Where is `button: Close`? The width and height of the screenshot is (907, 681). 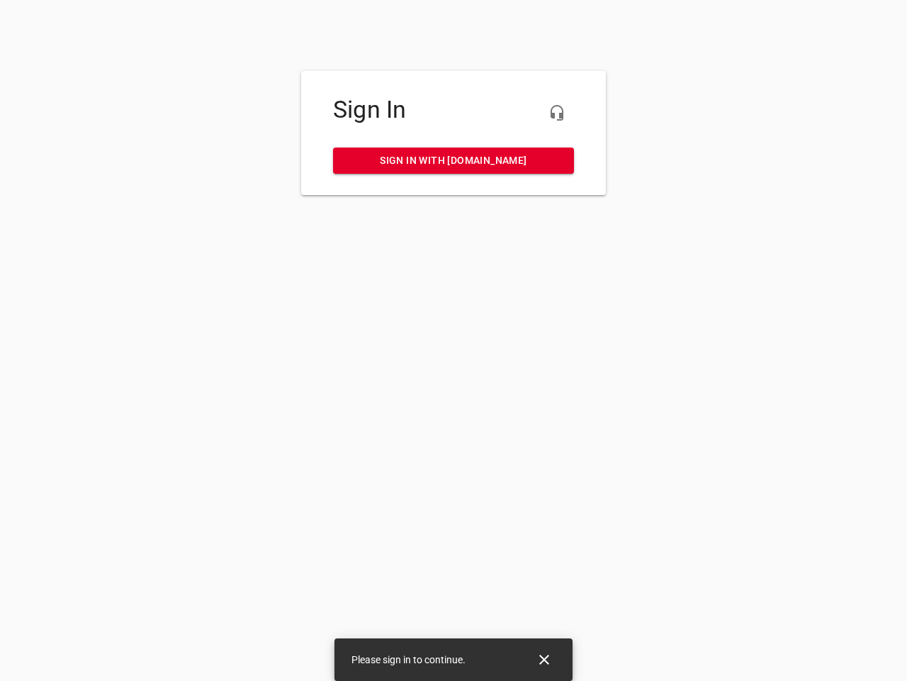
button: Close is located at coordinates (544, 659).